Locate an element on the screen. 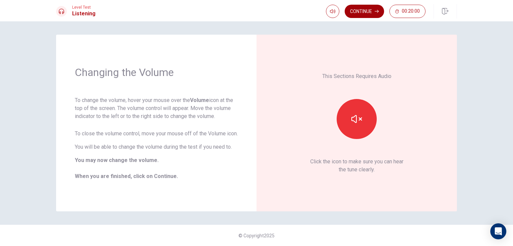 This screenshot has height=246, width=513. p: You will be able to change the volume during the test if you need to. is located at coordinates (156, 147).